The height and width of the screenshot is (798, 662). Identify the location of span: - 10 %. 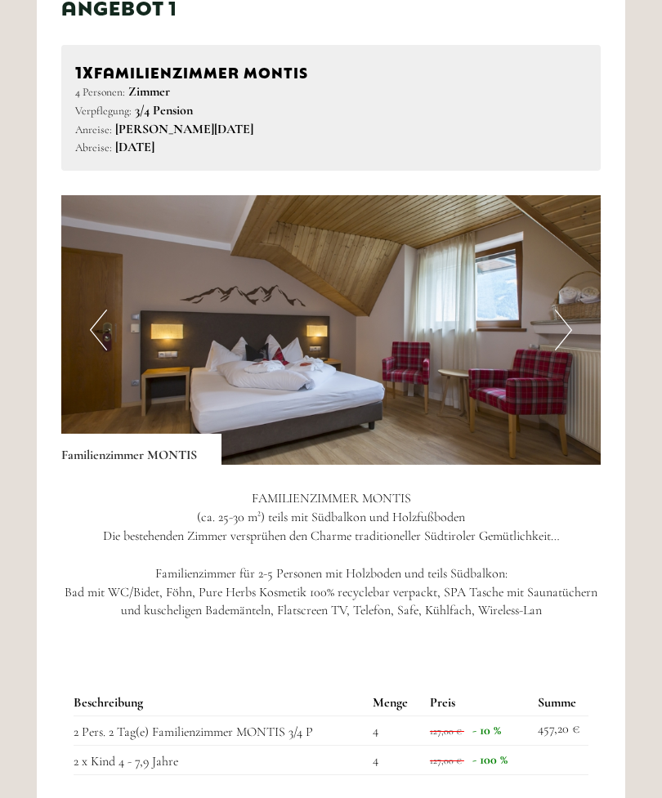
(486, 730).